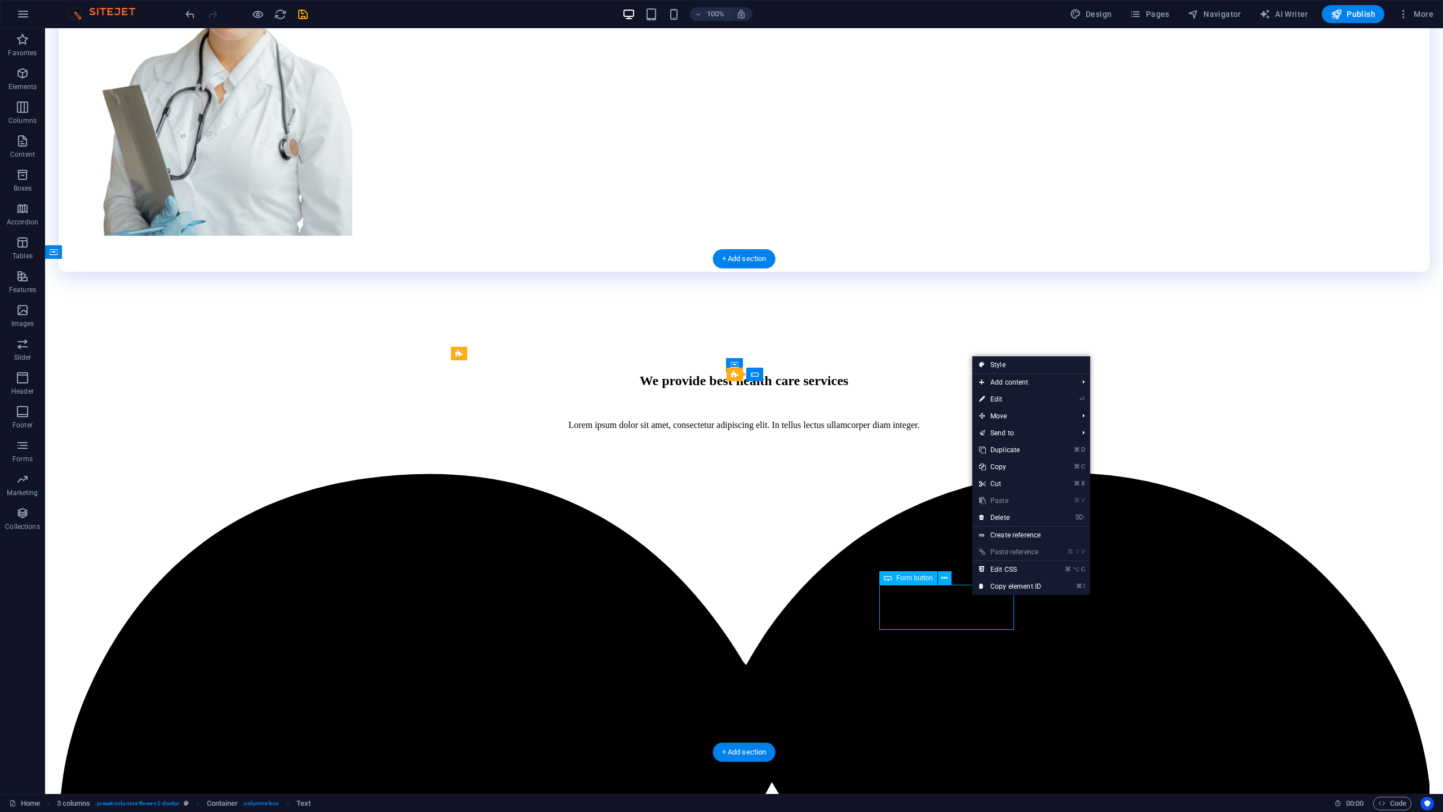 This screenshot has width=1443, height=812. What do you see at coordinates (741, 14) in the screenshot?
I see `i: On resize automatically adjust zoom level to fit chosen device.` at bounding box center [741, 14].